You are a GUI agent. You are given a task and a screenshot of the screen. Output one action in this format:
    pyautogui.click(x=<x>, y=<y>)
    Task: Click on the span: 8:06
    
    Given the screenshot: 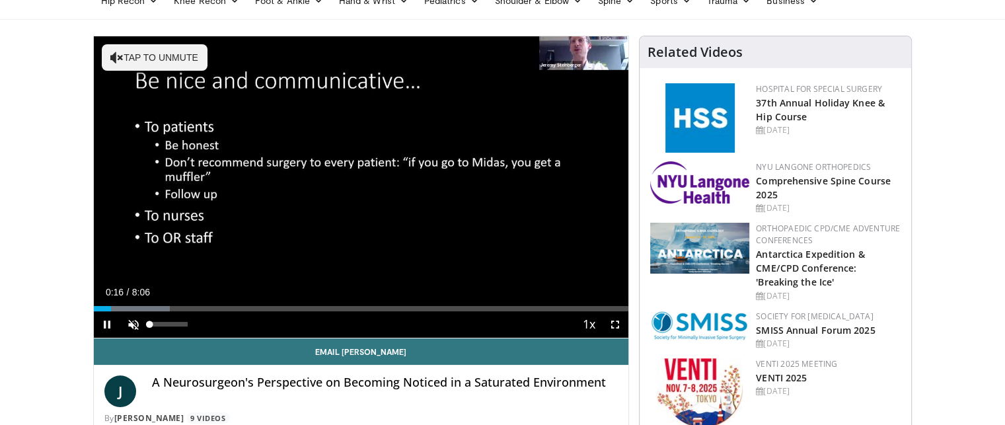 What is the action you would take?
    pyautogui.click(x=141, y=292)
    